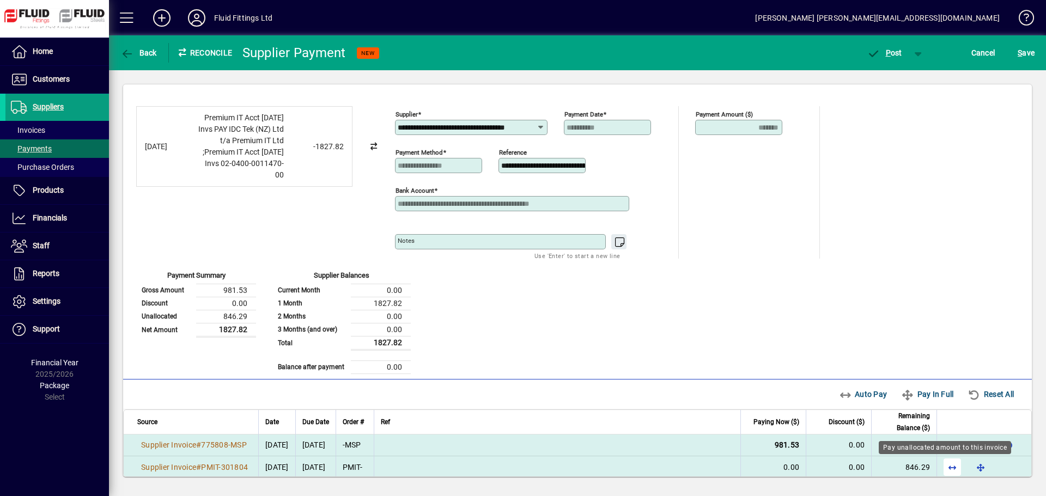 The image size is (1046, 496). I want to click on div: Supplier Balances, so click(342, 277).